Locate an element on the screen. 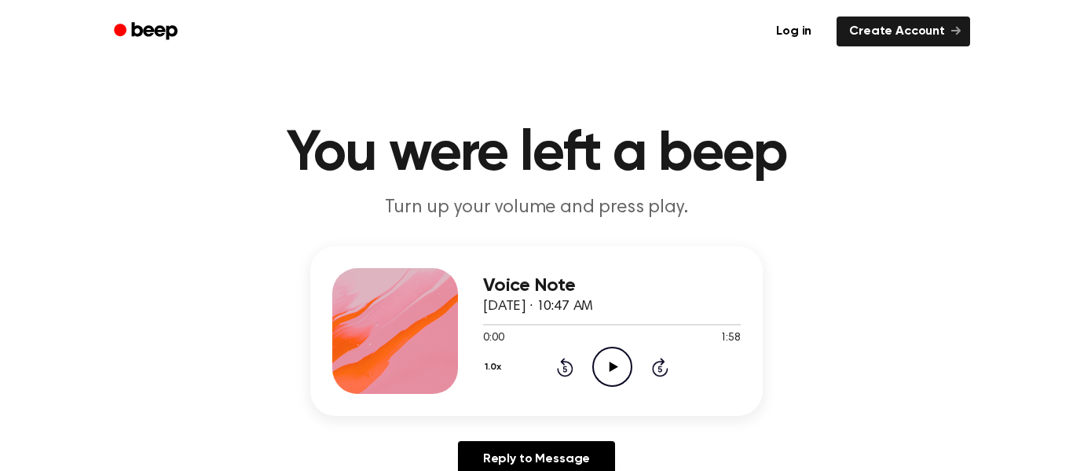 The width and height of the screenshot is (1073, 471). h1: You were left a beep is located at coordinates (537, 154).